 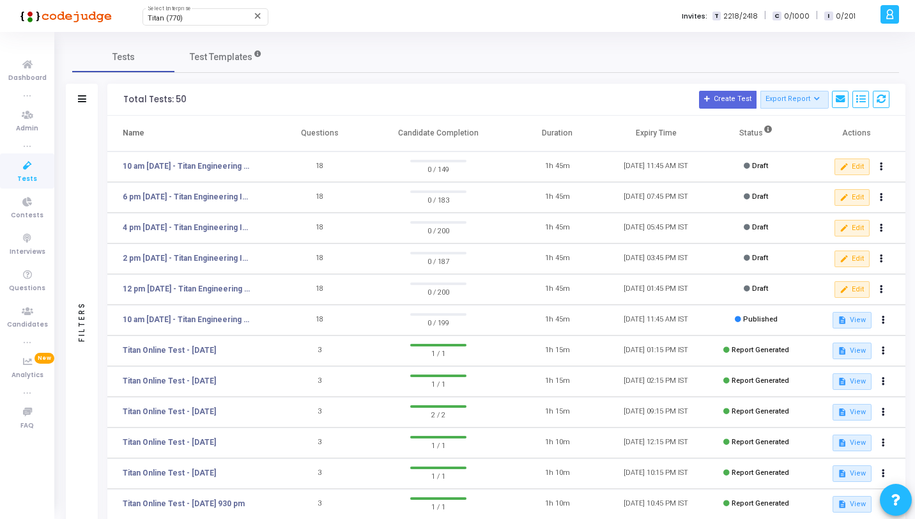 What do you see at coordinates (438, 414) in the screenshot?
I see `span: 2 / 2` at bounding box center [438, 414].